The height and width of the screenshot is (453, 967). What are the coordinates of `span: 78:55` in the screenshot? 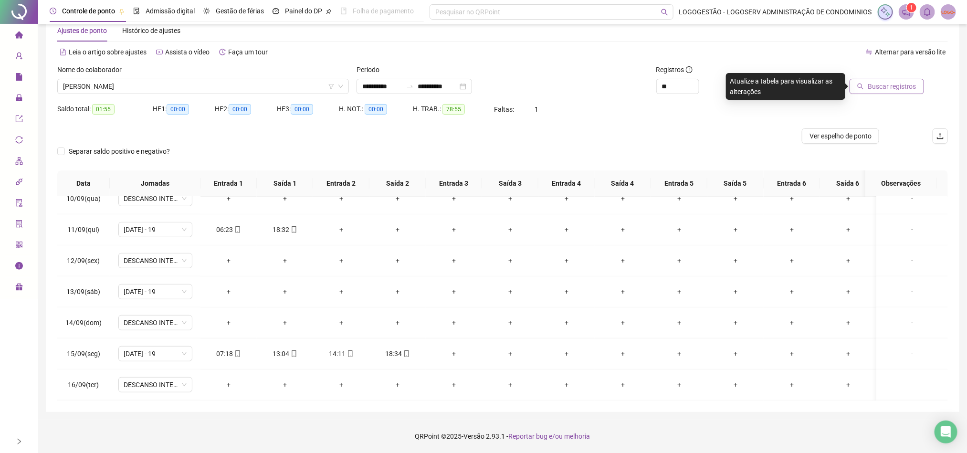 It's located at (454, 109).